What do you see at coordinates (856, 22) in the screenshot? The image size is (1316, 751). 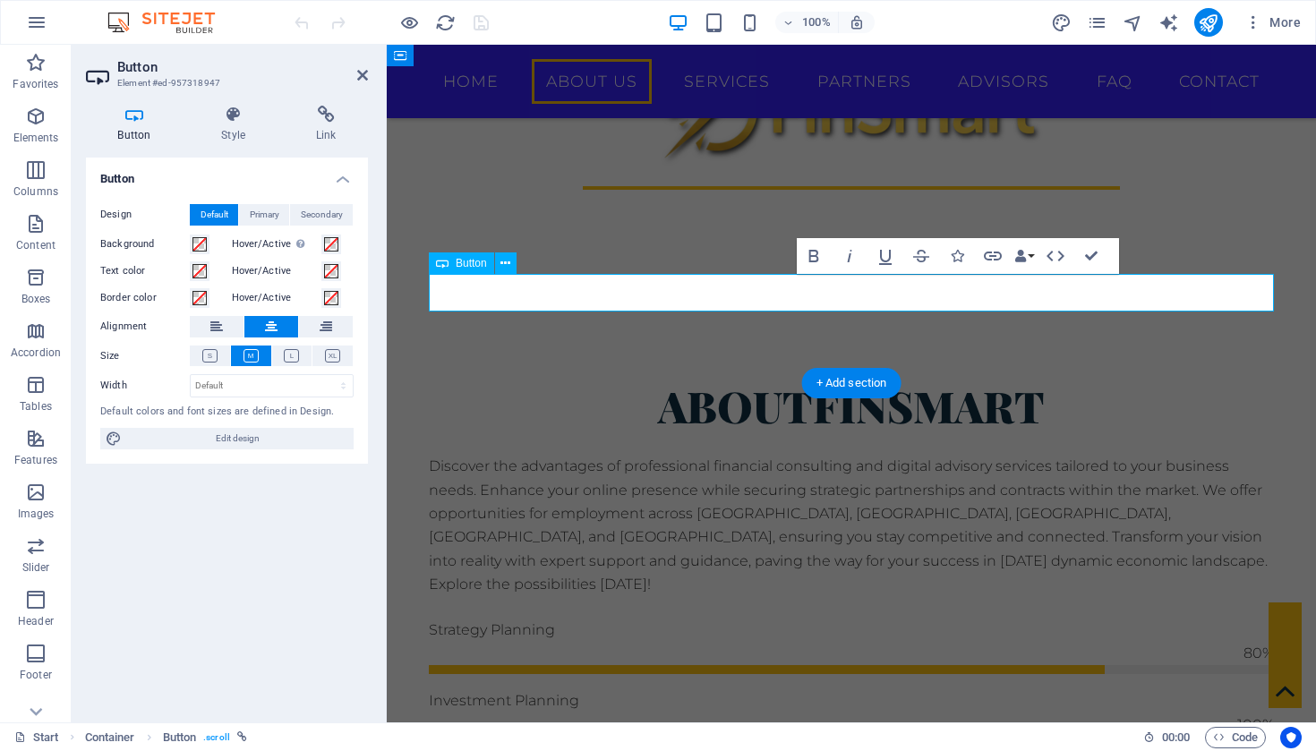 I see `i: On resize automatically adjust zoom level to fit chosen device.` at bounding box center [856, 22].